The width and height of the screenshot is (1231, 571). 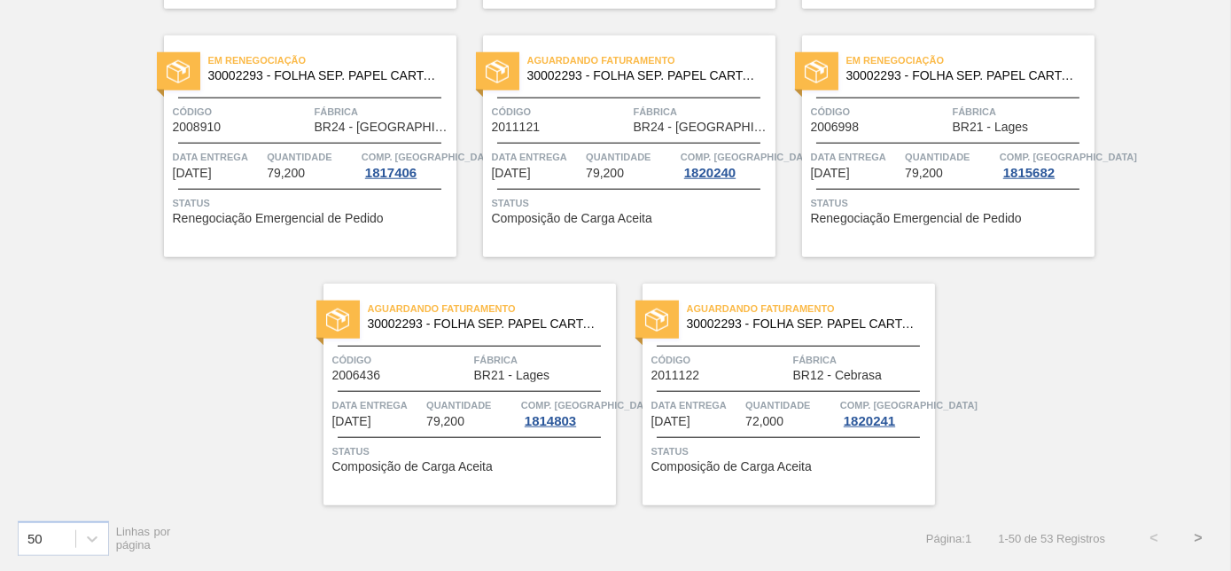 I want to click on div: 1815682, so click(x=1029, y=173).